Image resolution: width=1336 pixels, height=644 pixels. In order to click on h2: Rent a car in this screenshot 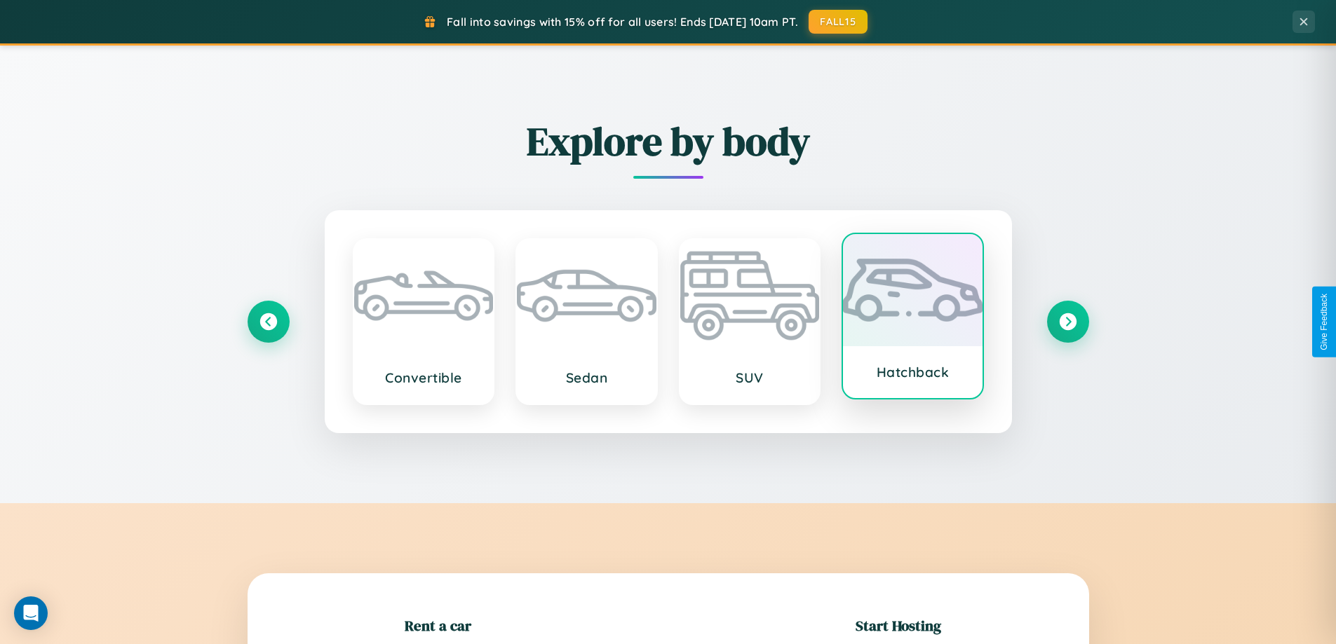, I will do `click(438, 625)`.